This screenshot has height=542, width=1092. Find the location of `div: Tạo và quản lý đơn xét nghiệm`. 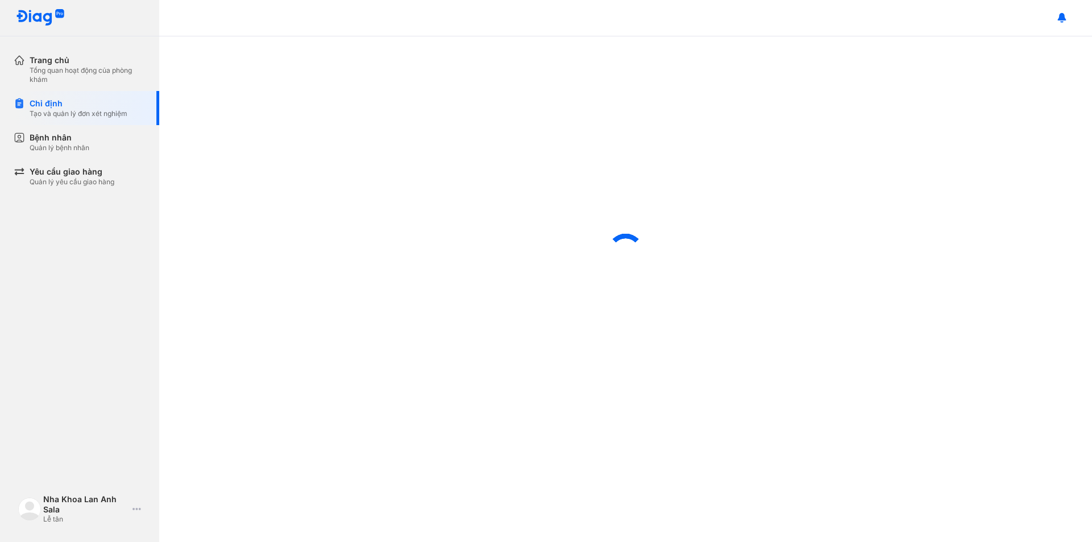

div: Tạo và quản lý đơn xét nghiệm is located at coordinates (78, 114).